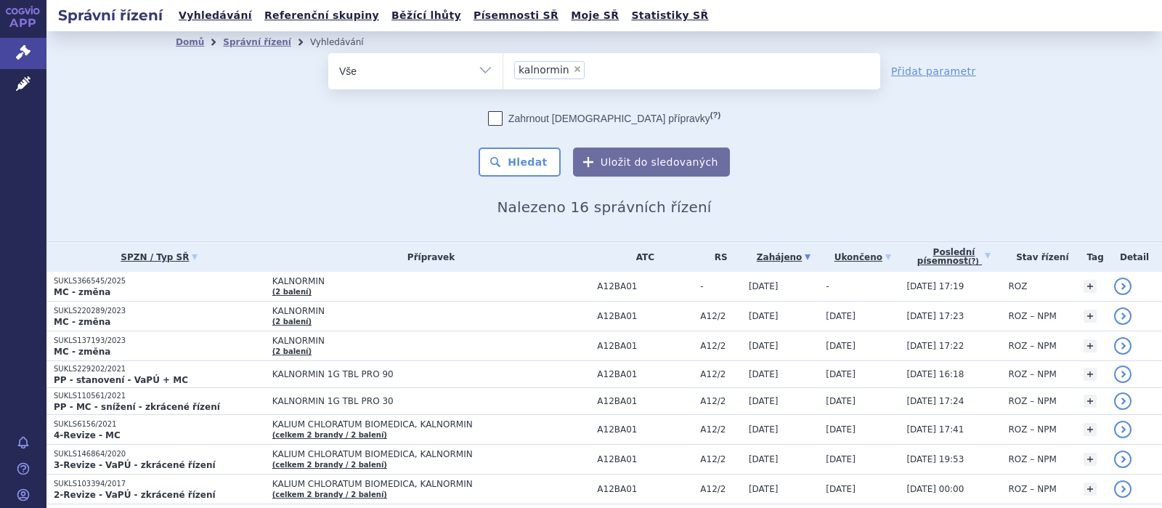 Image resolution: width=1162 pixels, height=508 pixels. I want to click on strong: 2-Revize - VaPÚ - zkrácené řízení, so click(134, 495).